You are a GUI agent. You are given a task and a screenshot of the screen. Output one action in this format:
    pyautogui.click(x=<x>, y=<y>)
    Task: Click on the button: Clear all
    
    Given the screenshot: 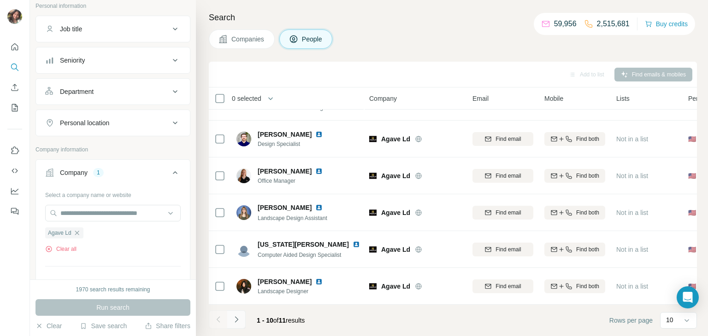 What is the action you would take?
    pyautogui.click(x=61, y=249)
    